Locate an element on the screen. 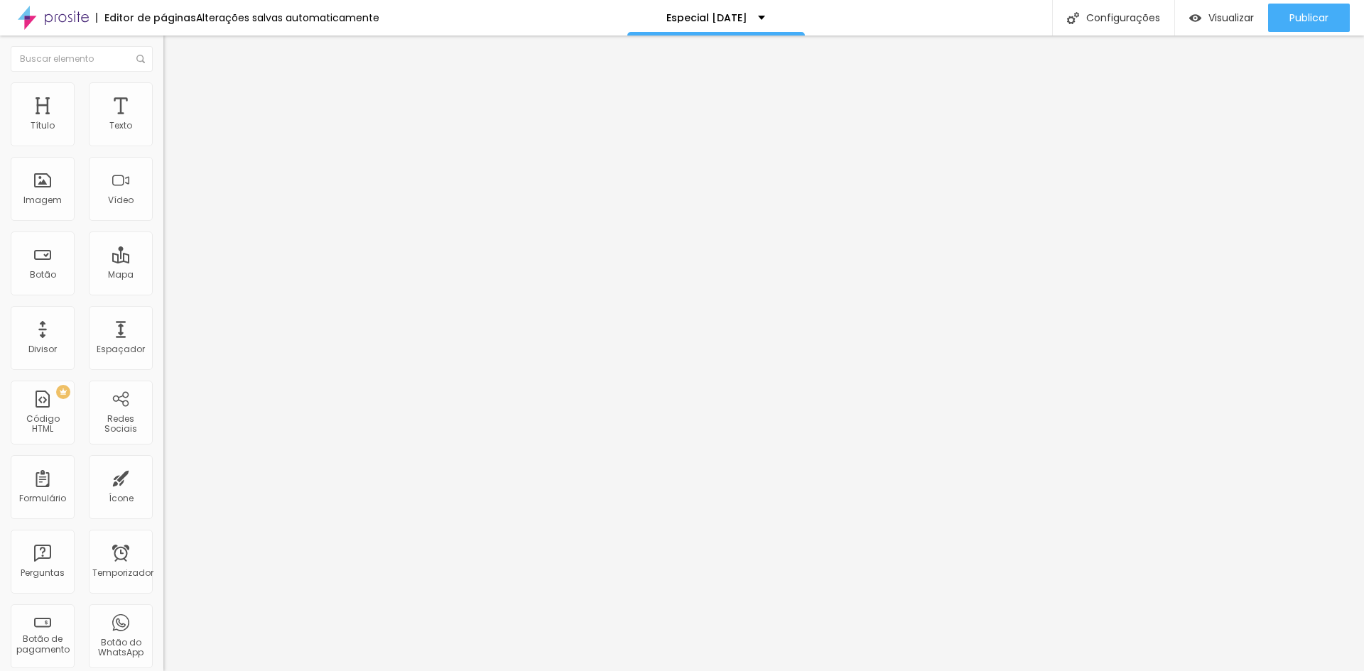 The height and width of the screenshot is (671, 1364). font: Imagem is located at coordinates (43, 200).